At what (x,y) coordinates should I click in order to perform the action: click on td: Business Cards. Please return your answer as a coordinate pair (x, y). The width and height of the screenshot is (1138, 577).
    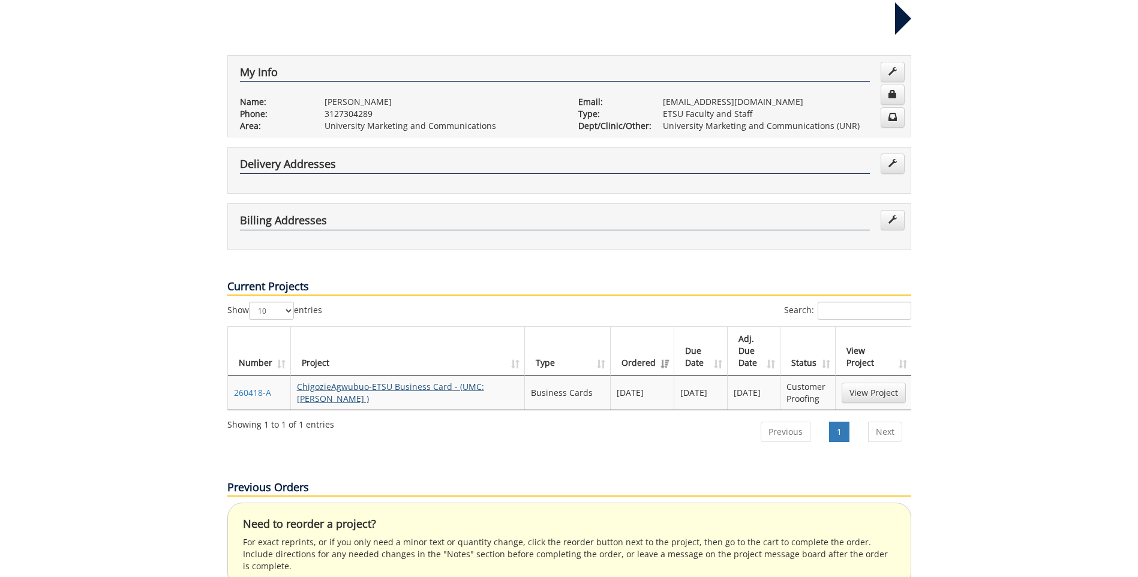
    Looking at the image, I should click on (568, 392).